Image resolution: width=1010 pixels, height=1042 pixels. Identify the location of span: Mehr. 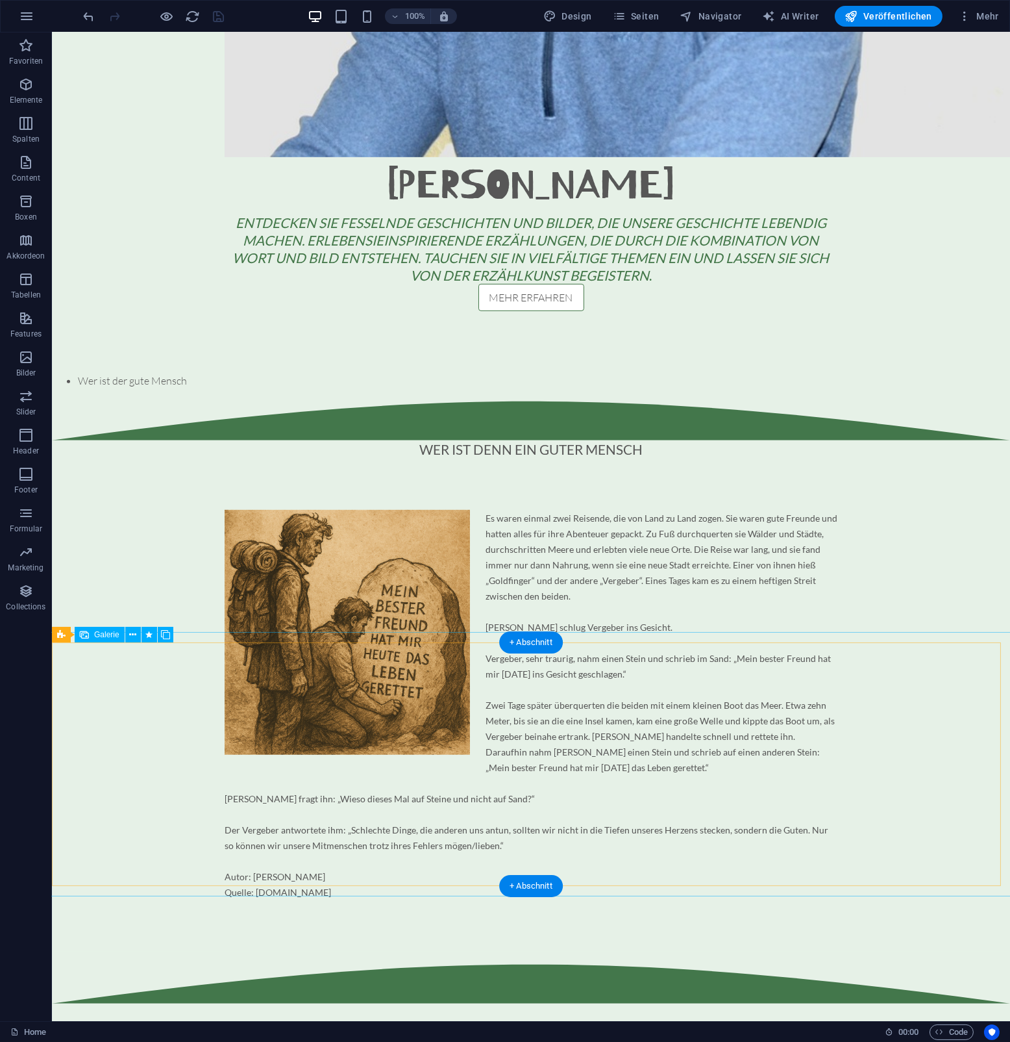
(979, 16).